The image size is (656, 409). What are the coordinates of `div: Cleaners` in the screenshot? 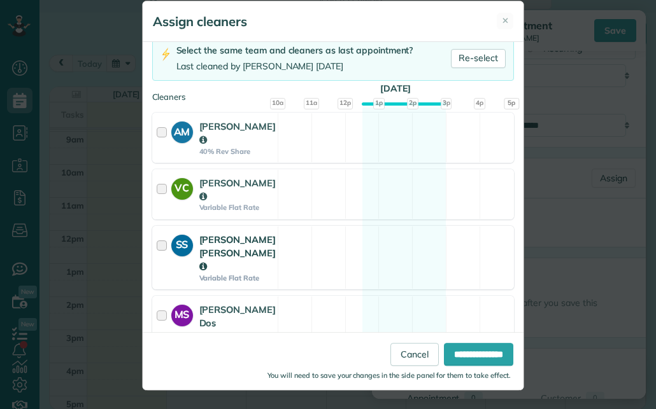 It's located at (333, 93).